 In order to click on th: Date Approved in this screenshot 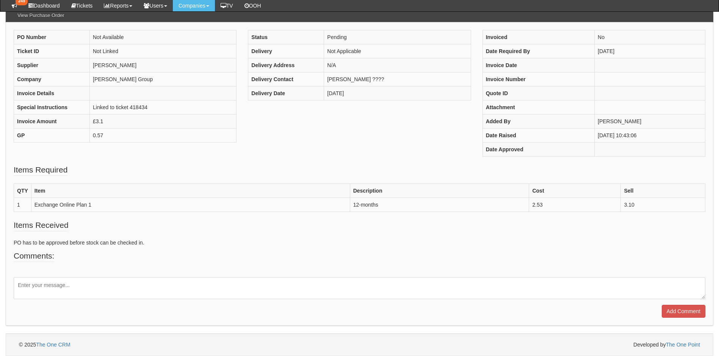, I will do `click(538, 149)`.